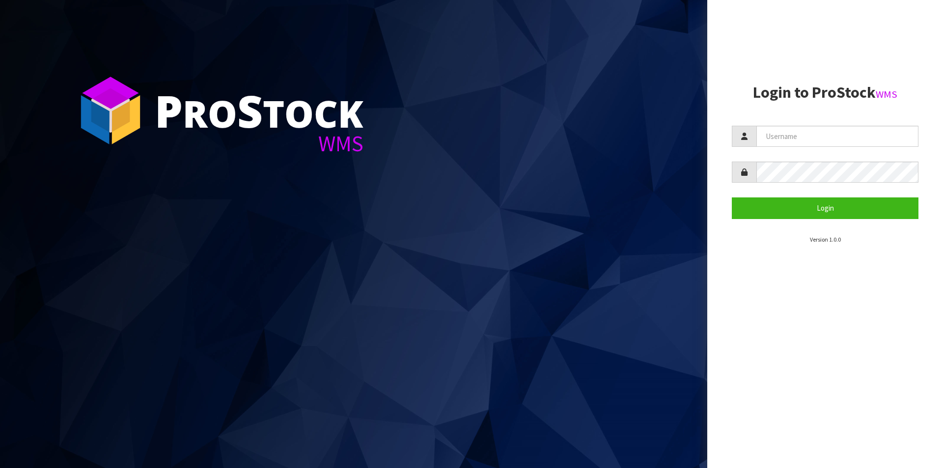 The height and width of the screenshot is (468, 943). What do you see at coordinates (110, 110) in the screenshot?
I see `img: ProStock Cube` at bounding box center [110, 110].